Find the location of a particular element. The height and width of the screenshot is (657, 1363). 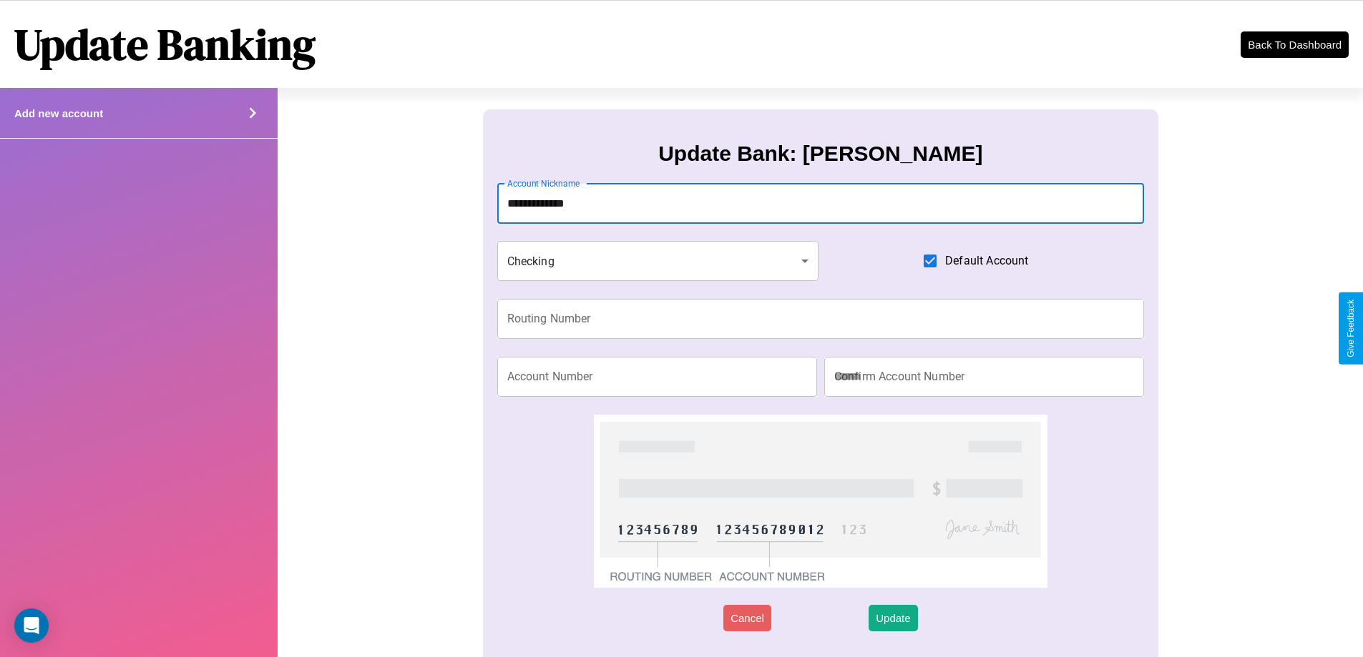

button: Update is located at coordinates (893, 618).